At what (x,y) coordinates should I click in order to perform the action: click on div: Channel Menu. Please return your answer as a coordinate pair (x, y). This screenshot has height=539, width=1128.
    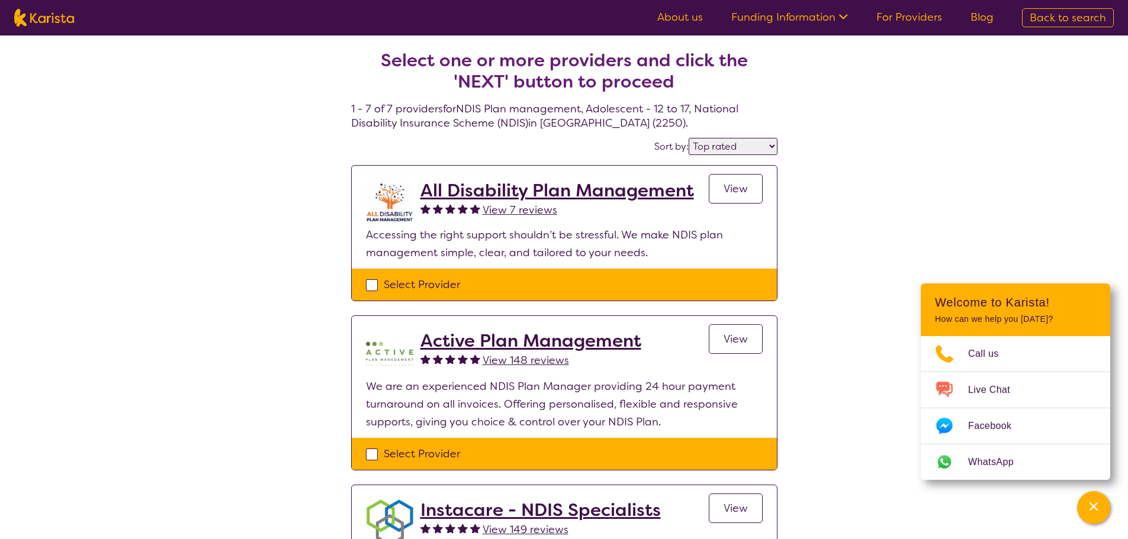
    Looking at the image, I should click on (1015, 382).